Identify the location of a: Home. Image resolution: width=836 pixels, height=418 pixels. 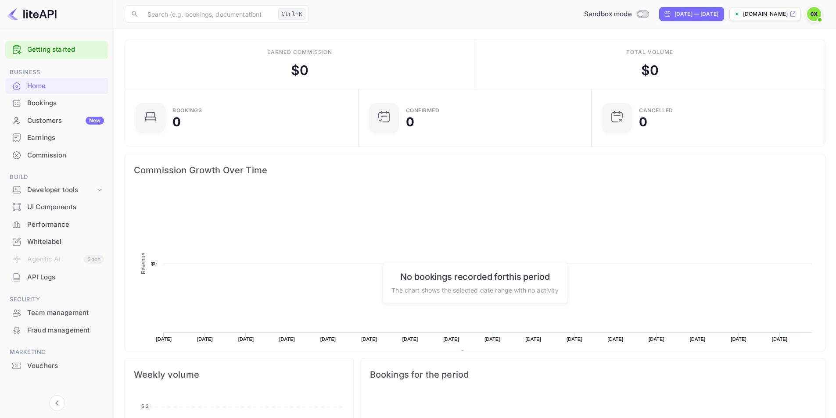
(57, 86).